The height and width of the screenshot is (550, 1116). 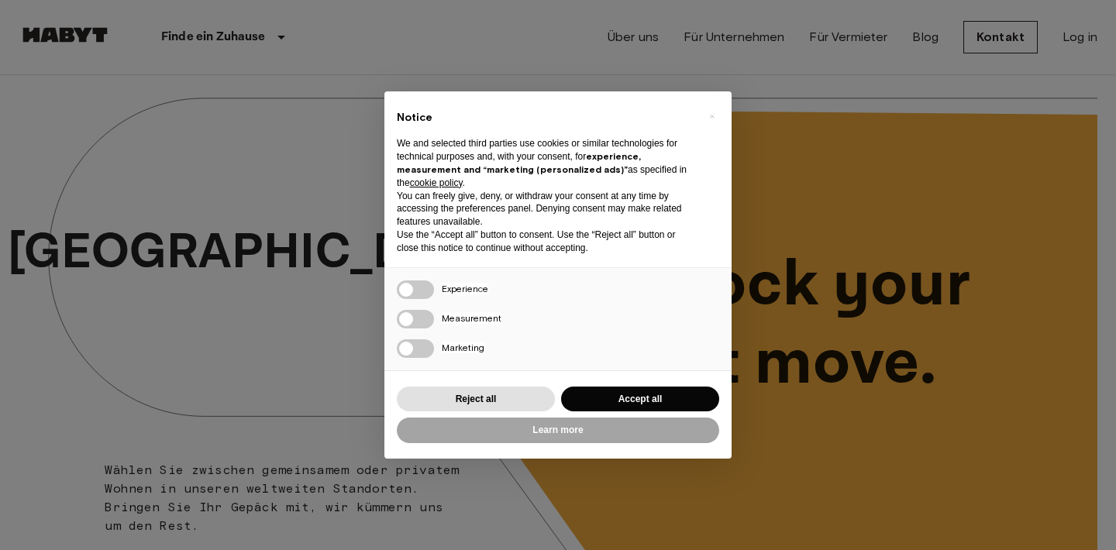 What do you see at coordinates (546, 209) in the screenshot?
I see `p: You can freely give, deny, or withdraw your consent at any time by accessing the preferences pane...` at bounding box center [546, 209].